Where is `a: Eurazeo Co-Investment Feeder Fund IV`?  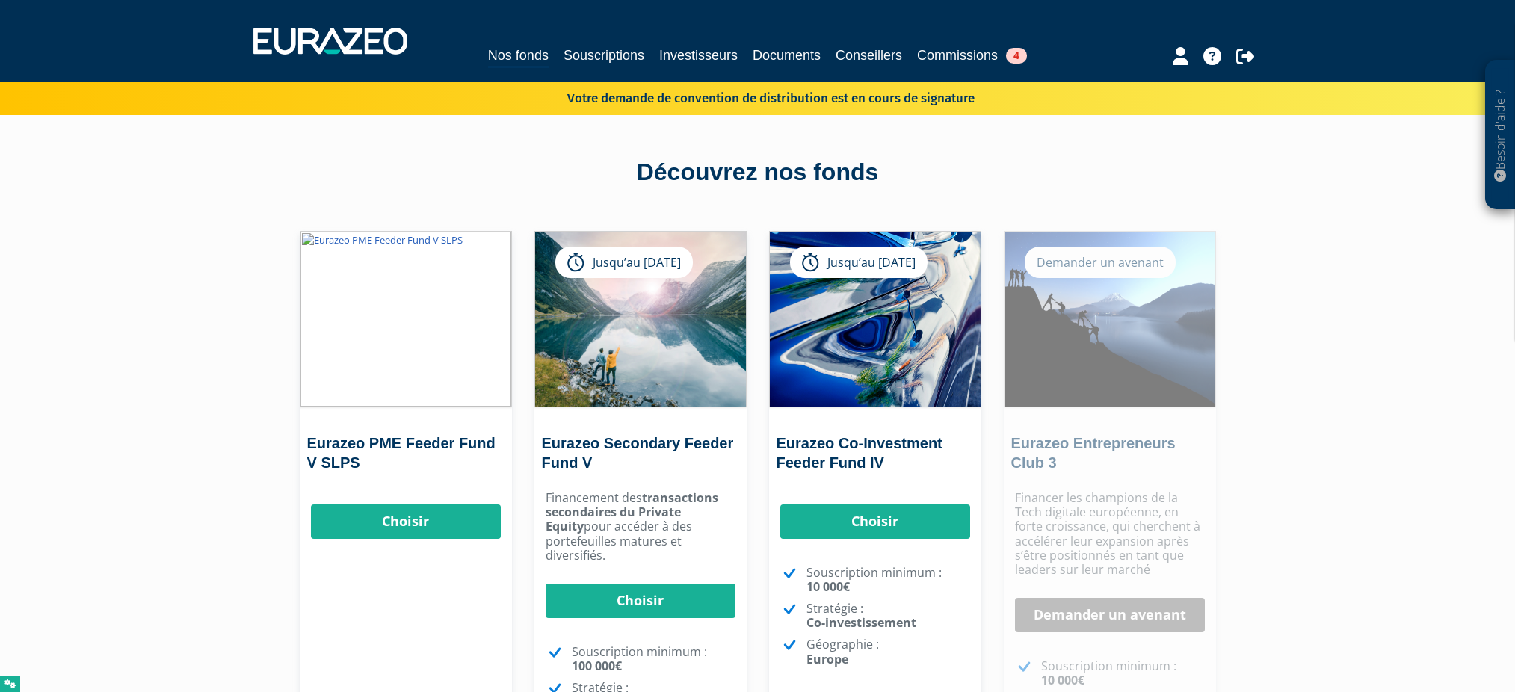
a: Eurazeo Co-Investment Feeder Fund IV is located at coordinates (859, 453).